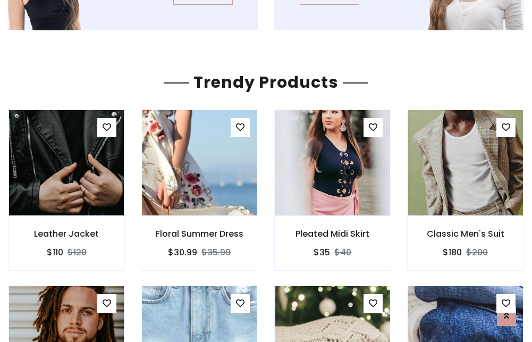  What do you see at coordinates (266, 82) in the screenshot?
I see `span: Trendy Products` at bounding box center [266, 82].